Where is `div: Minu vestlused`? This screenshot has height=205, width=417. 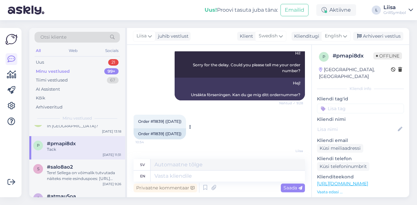
div: Minu vestlused is located at coordinates (53, 72).